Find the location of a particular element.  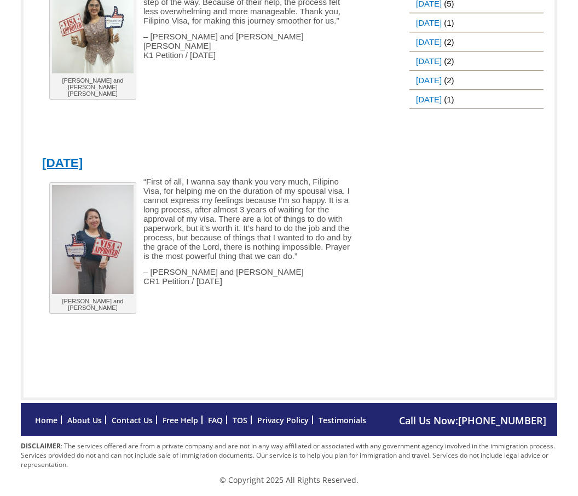

a: FAQ is located at coordinates (215, 420).